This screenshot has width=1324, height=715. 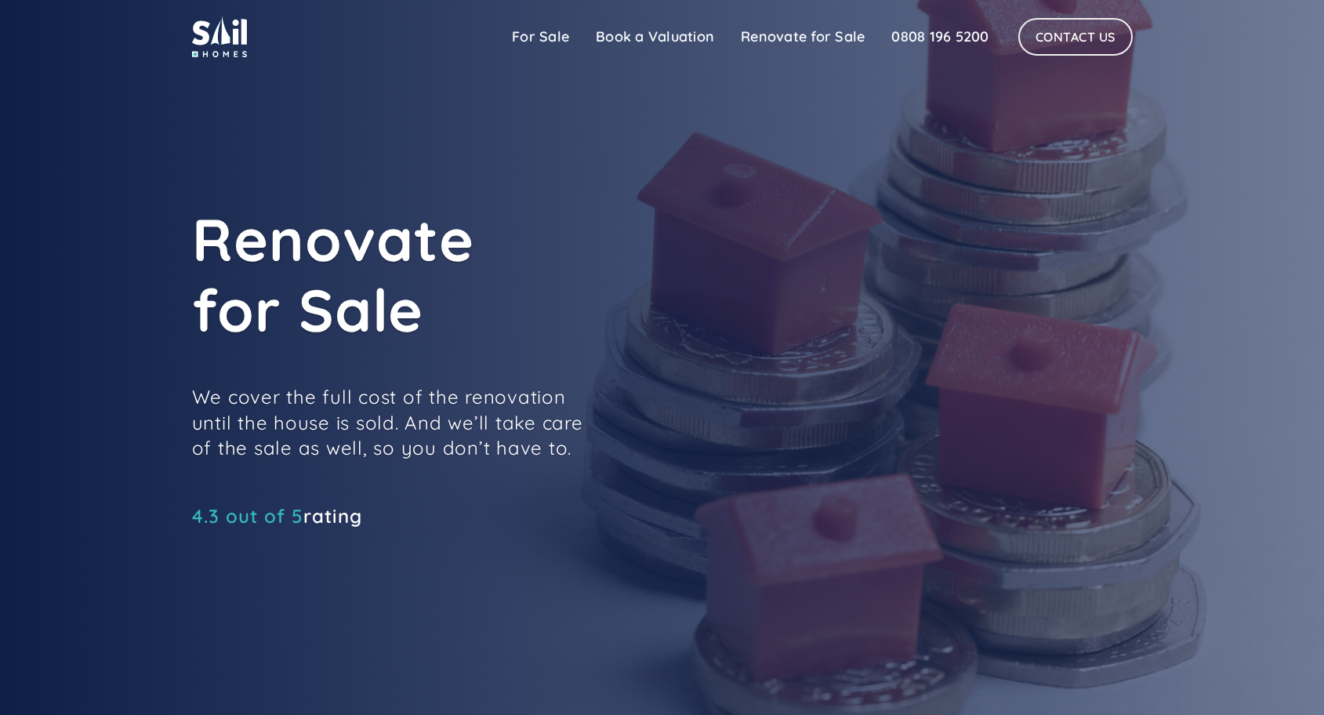 I want to click on a: Contact Us, so click(x=1076, y=37).